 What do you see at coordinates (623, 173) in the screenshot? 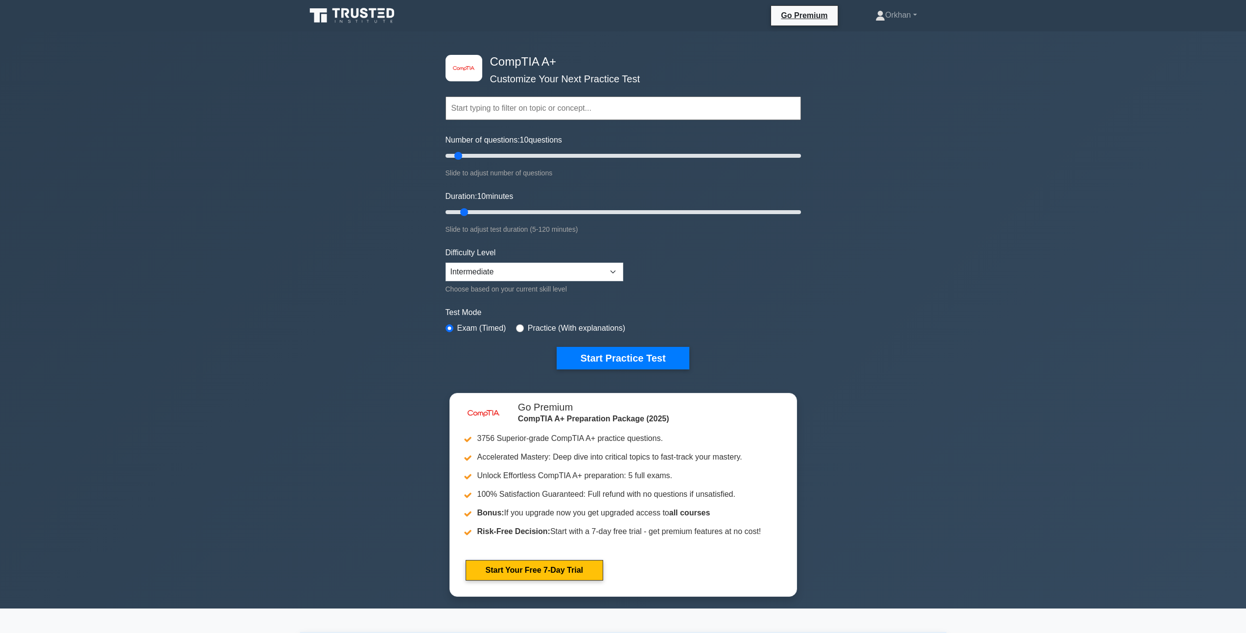
I see `div: Slide to adjust number of questions` at bounding box center [623, 173].